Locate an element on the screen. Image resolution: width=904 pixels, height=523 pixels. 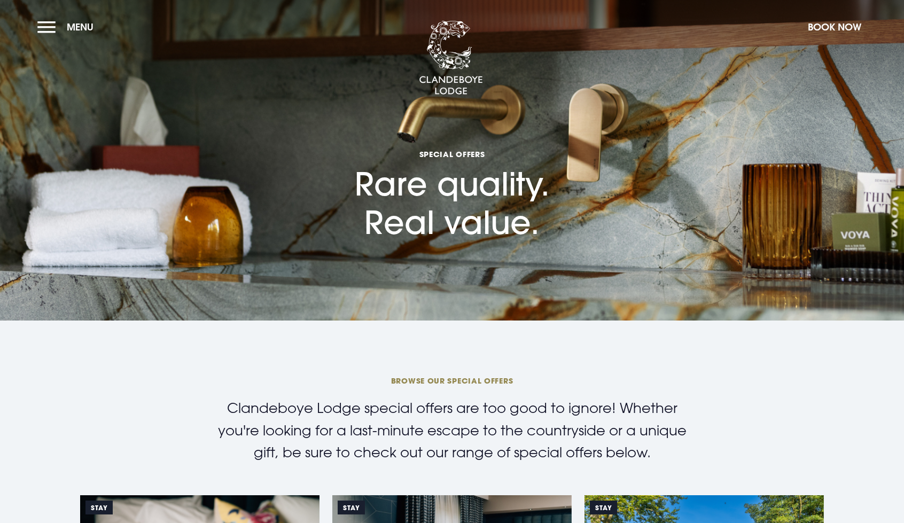
h1: Rare quality. Real value. is located at coordinates (452, 163).